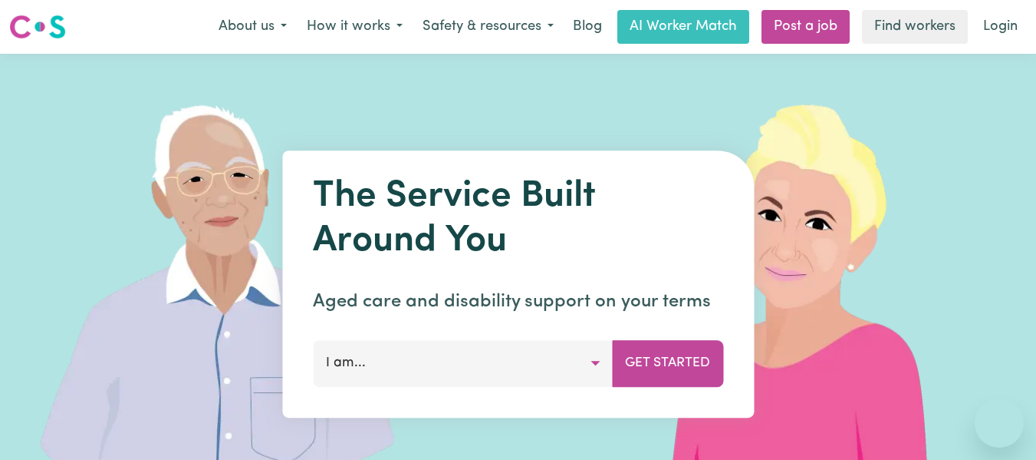  What do you see at coordinates (806, 27) in the screenshot?
I see `a: Post a job` at bounding box center [806, 27].